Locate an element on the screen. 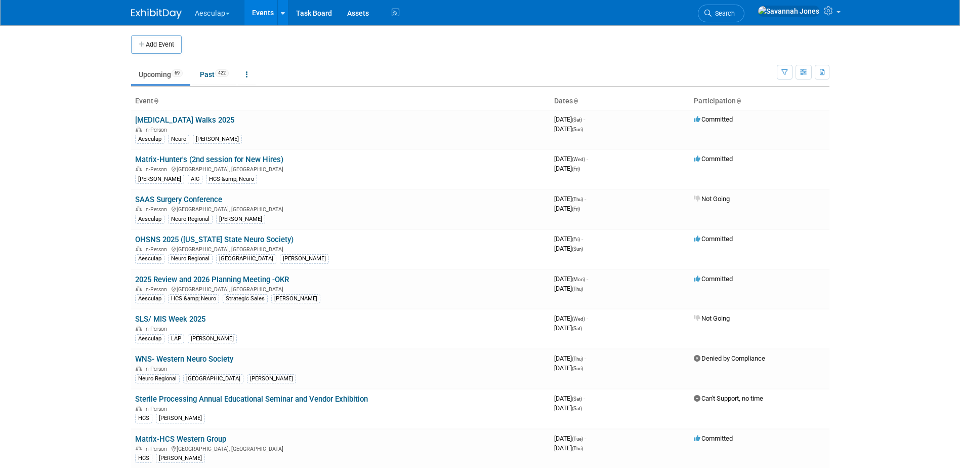  a: WNS- Western Neuro Society is located at coordinates (184, 359).